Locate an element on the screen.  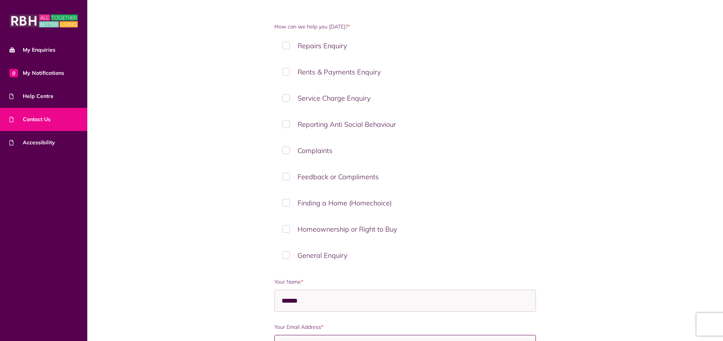
label: Your Email Address is located at coordinates (405, 327).